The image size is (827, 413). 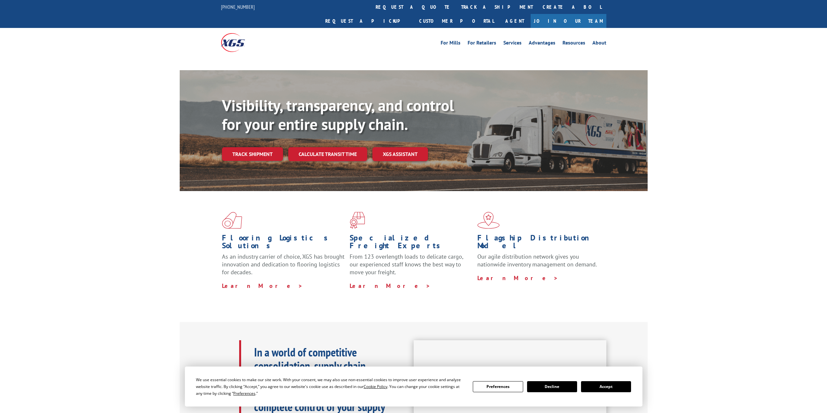 What do you see at coordinates (244, 393) in the screenshot?
I see `span: Preferences` at bounding box center [244, 393].